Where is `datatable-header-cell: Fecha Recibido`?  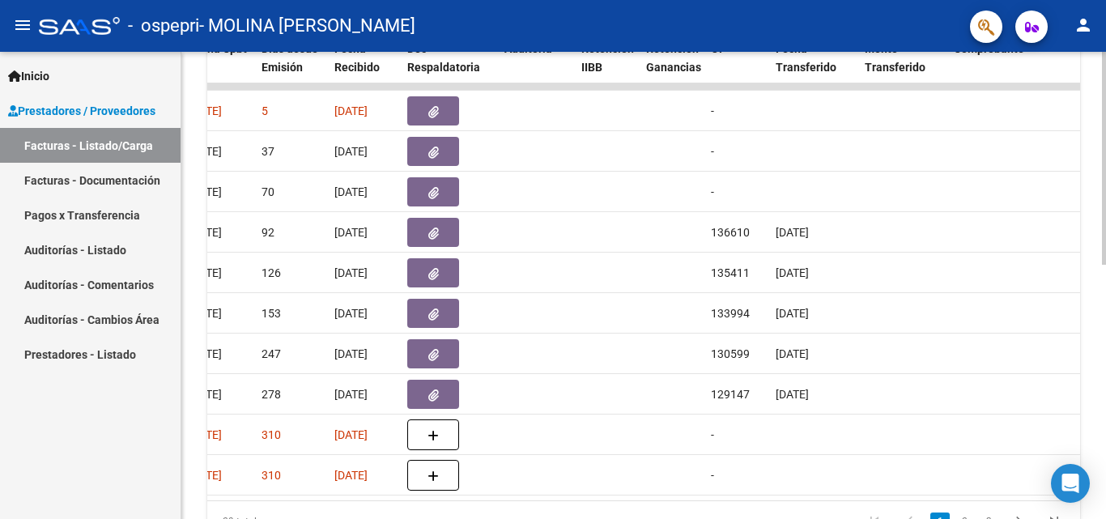
datatable-header-cell: Fecha Recibido is located at coordinates (364, 67).